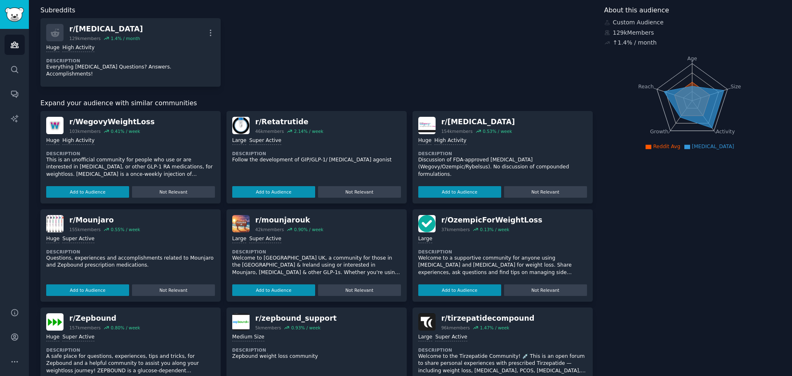 The image size is (792, 376). I want to click on div: 0.13 % / week, so click(494, 229).